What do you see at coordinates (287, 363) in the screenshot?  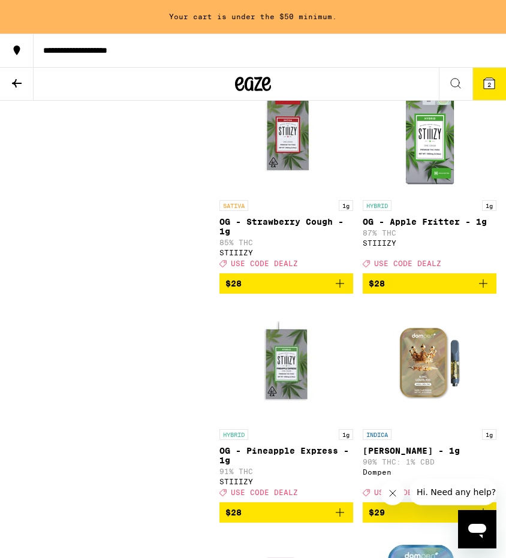 I see `img: STIIIZY - OG - Pineapple Express - 1g` at bounding box center [287, 363].